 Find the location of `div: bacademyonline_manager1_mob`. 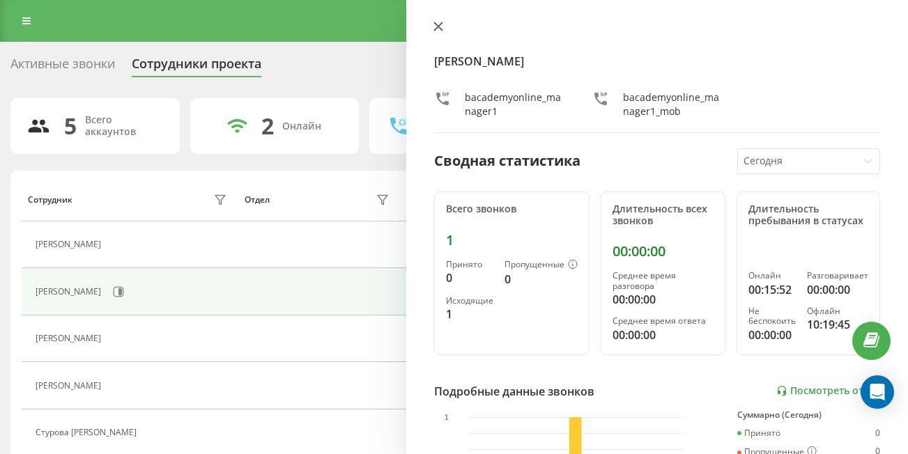

div: bacademyonline_manager1_mob is located at coordinates (672, 105).